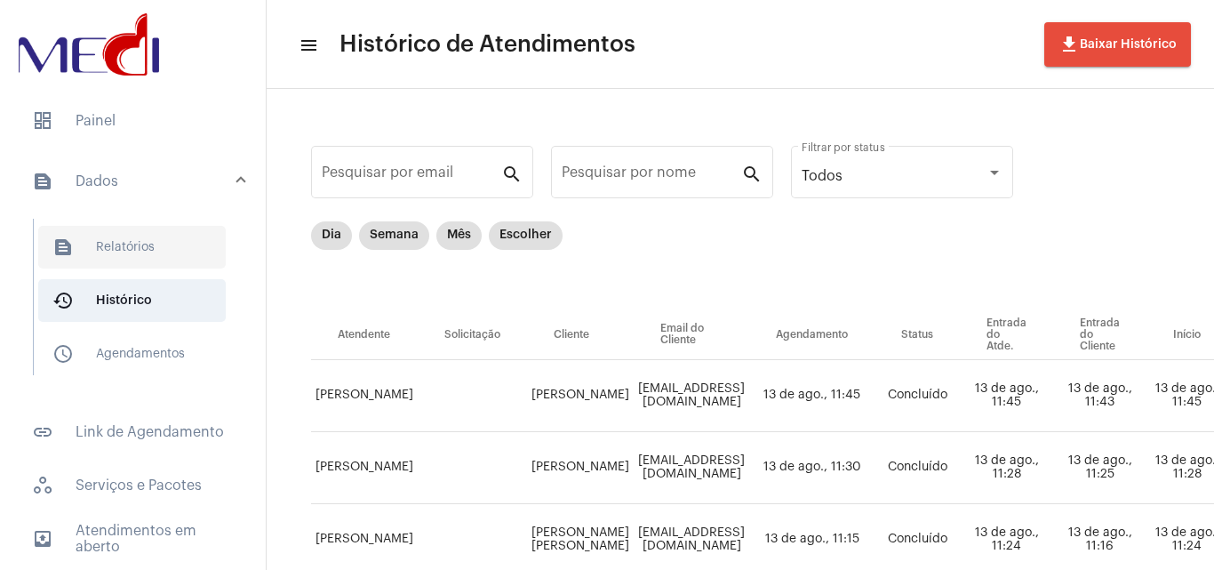 This screenshot has width=1214, height=570. I want to click on mat-expansion-panel-header: sidenav iconDados, so click(138, 181).